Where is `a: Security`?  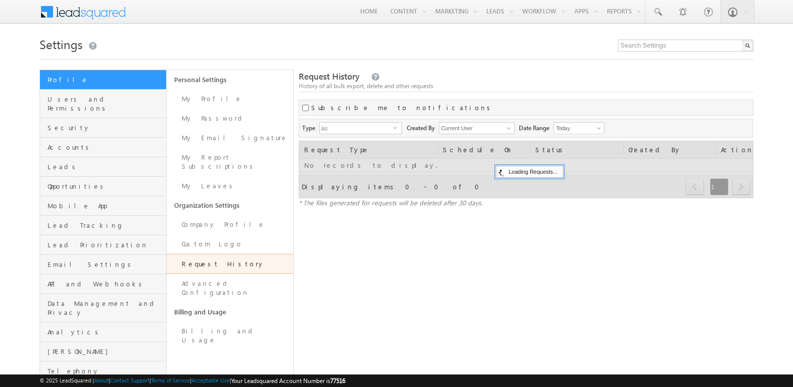 a: Security is located at coordinates (103, 128).